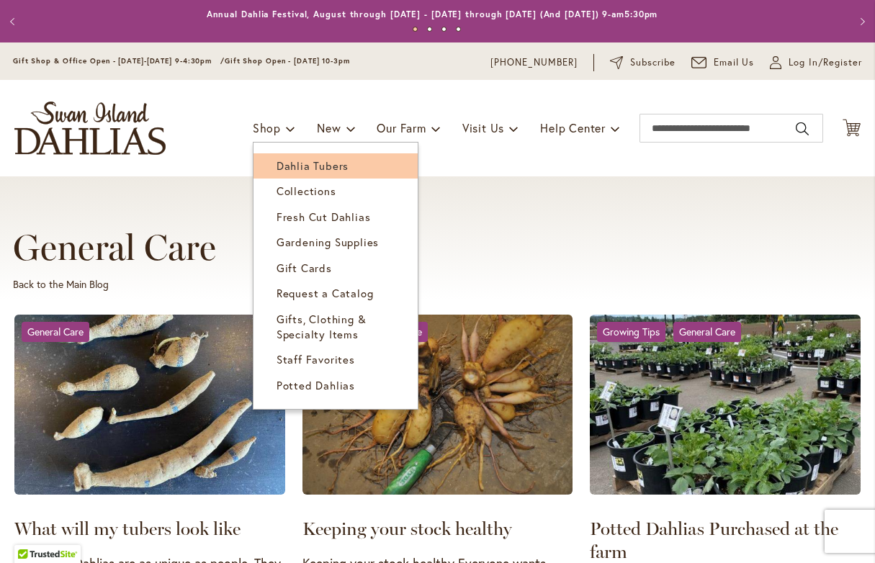 This screenshot has width=875, height=563. What do you see at coordinates (826, 63) in the screenshot?
I see `span: Log In/Register` at bounding box center [826, 63].